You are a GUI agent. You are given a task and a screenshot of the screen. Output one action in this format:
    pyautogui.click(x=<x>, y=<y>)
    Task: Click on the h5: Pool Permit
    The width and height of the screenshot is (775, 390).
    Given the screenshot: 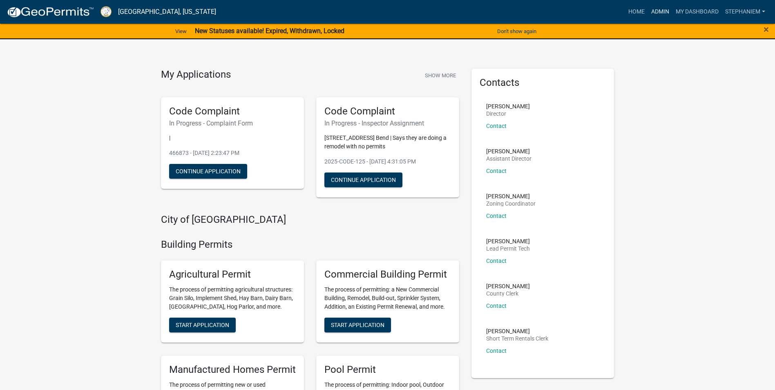 What is the action you would take?
    pyautogui.click(x=388, y=369)
    